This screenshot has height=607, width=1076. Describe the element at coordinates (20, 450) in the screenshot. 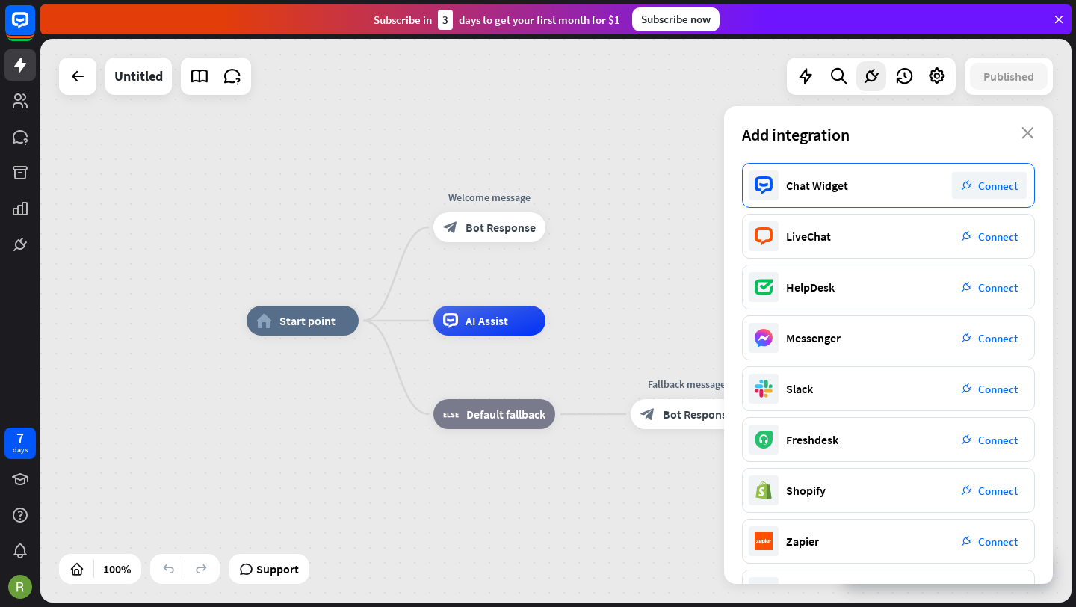

I see `div: days` at that location.